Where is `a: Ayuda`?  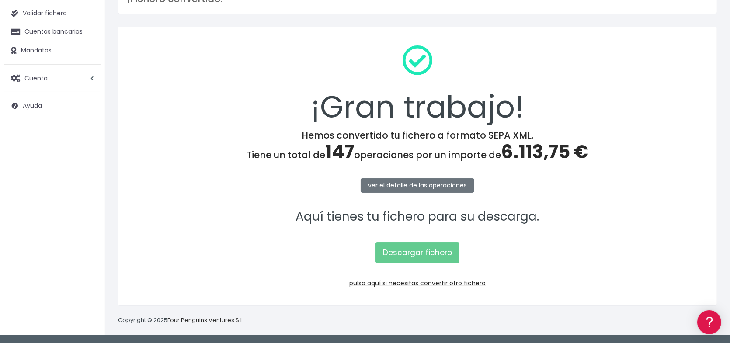 a: Ayuda is located at coordinates (52, 106).